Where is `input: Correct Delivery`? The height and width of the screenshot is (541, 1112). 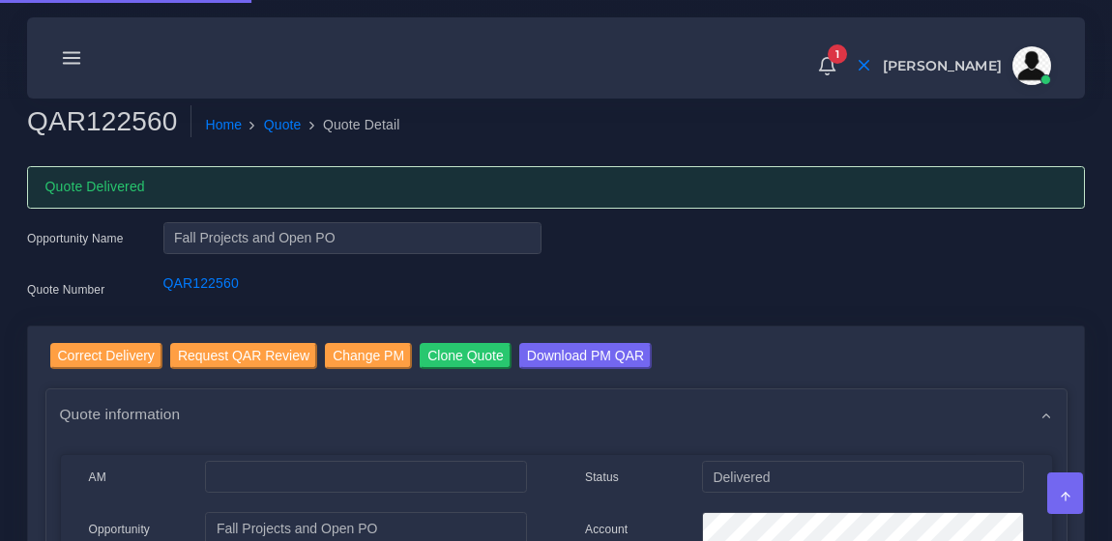 input: Correct Delivery is located at coordinates (106, 356).